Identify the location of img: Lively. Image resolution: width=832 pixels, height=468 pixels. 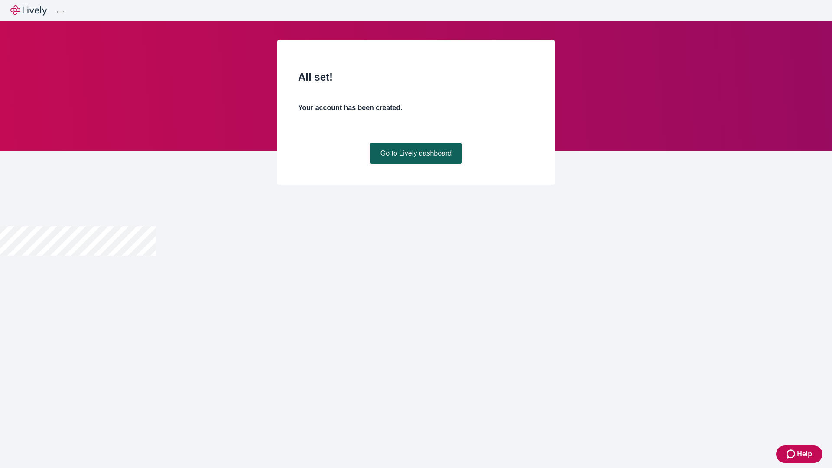
(29, 10).